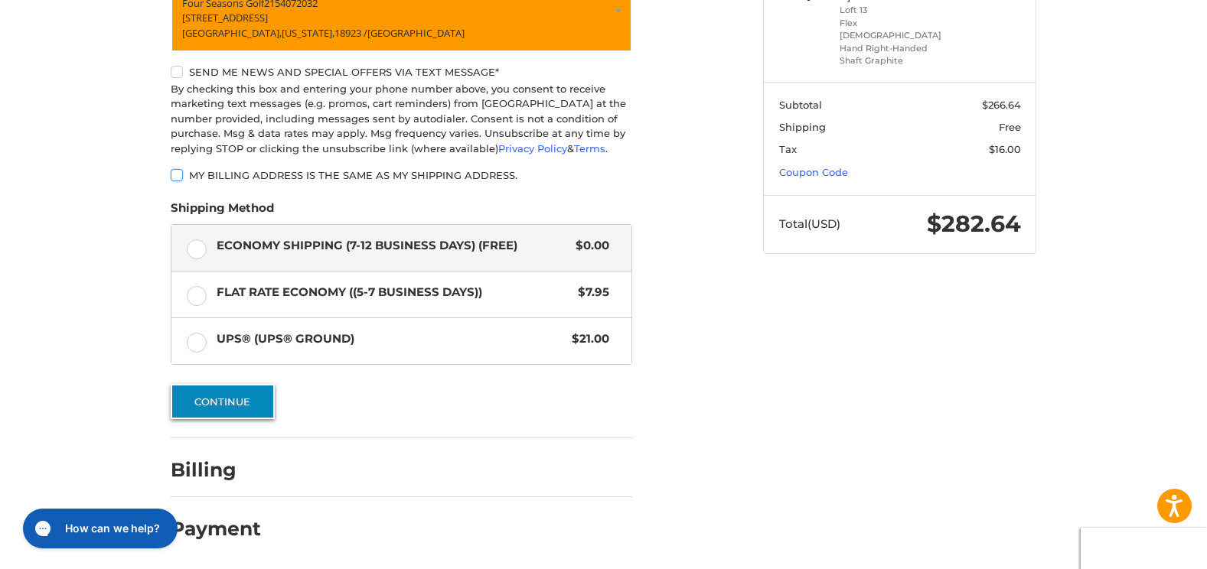  I want to click on span: Subtotal, so click(800, 105).